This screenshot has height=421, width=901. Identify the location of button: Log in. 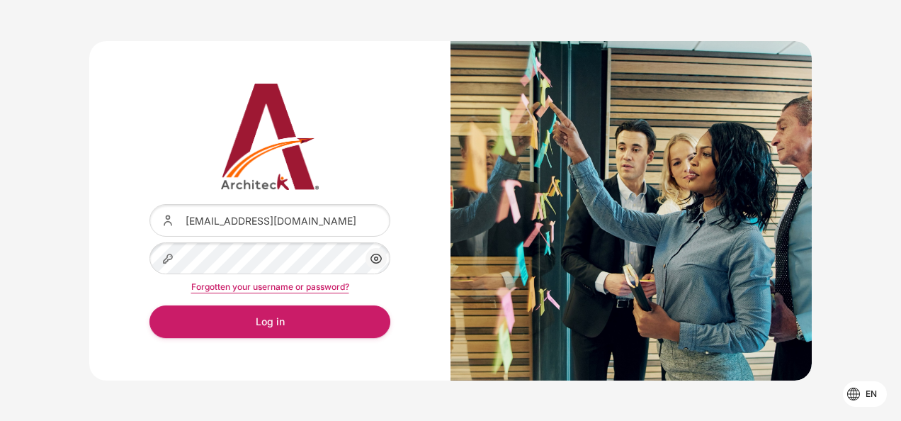
(270, 321).